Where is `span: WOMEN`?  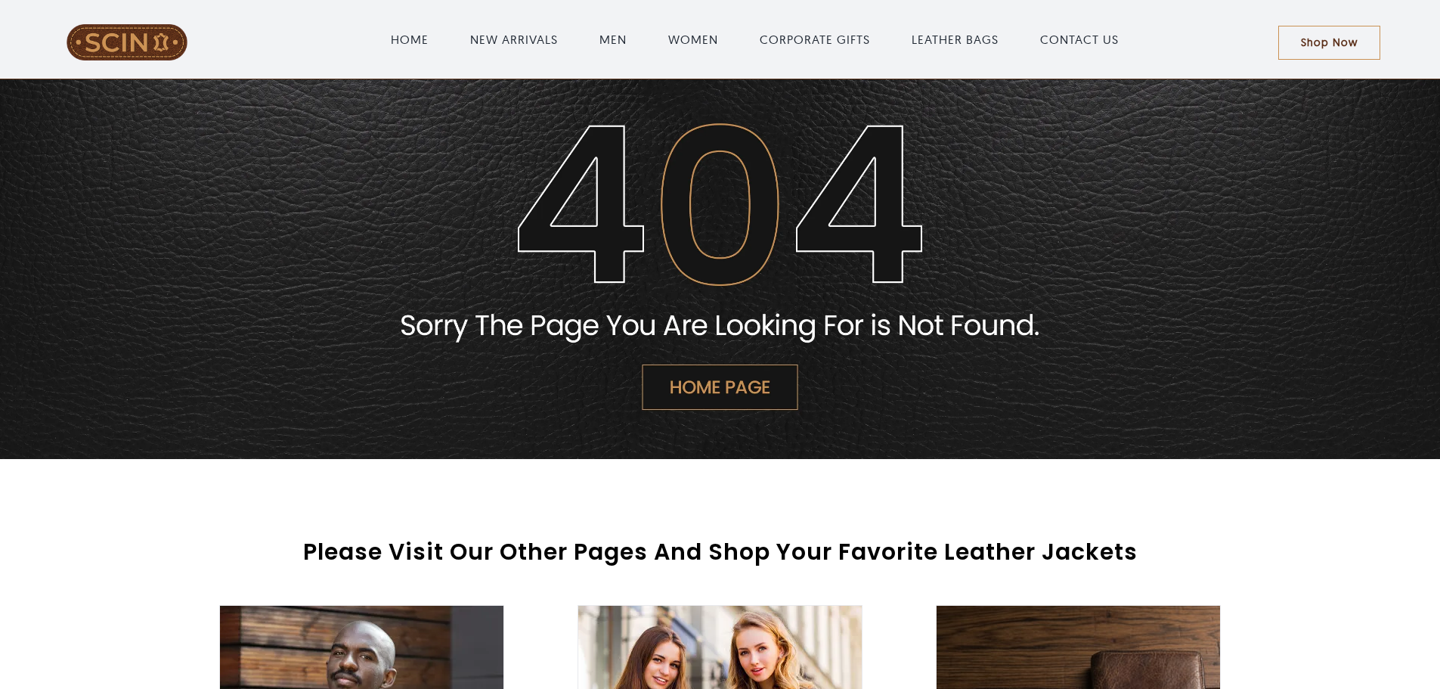 span: WOMEN is located at coordinates (693, 39).